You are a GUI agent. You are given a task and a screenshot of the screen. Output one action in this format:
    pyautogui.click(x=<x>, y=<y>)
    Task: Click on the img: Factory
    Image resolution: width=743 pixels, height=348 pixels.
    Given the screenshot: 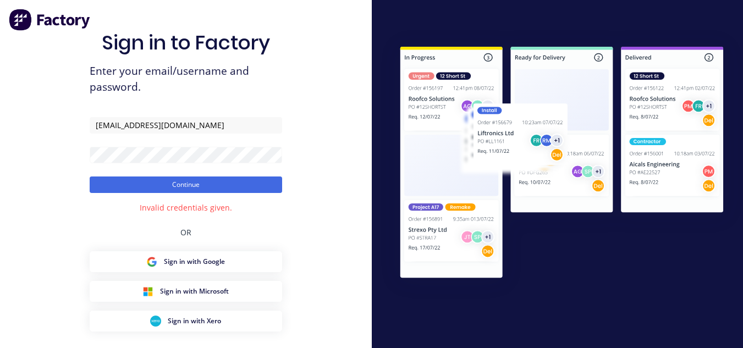 What is the action you would take?
    pyautogui.click(x=50, y=20)
    